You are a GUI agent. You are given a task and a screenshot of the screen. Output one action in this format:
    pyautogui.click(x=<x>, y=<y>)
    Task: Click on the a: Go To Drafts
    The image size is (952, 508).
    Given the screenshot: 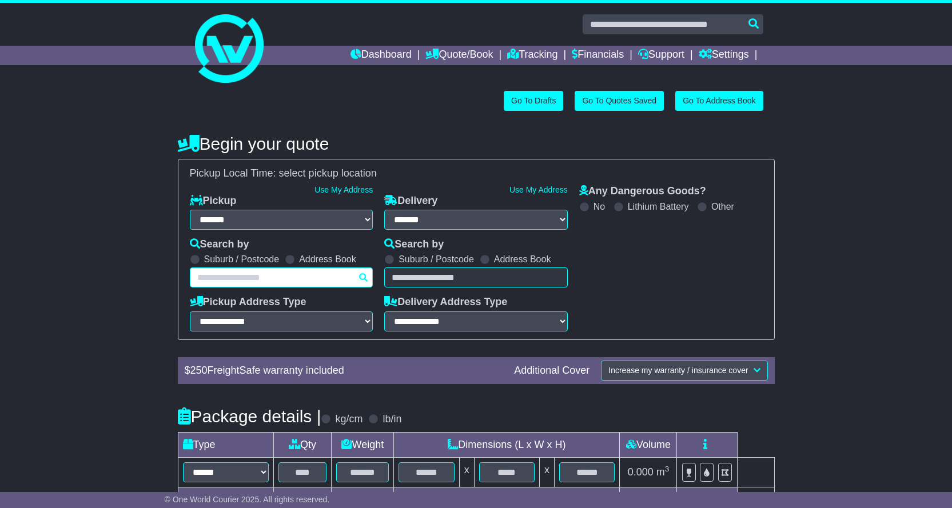 What is the action you would take?
    pyautogui.click(x=534, y=101)
    